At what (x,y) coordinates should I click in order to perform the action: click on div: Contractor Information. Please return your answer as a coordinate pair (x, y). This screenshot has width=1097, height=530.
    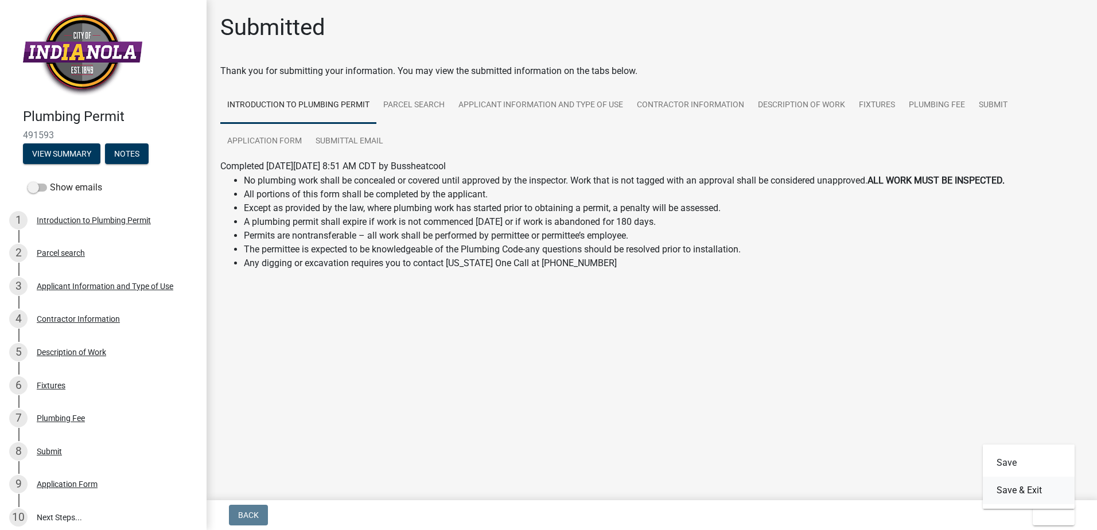
    Looking at the image, I should click on (78, 319).